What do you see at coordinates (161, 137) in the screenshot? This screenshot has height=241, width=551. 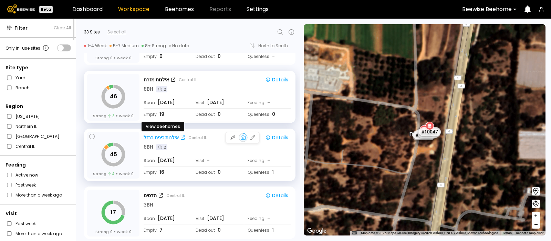 I see `div: אילנות כיפת ברזל` at bounding box center [161, 137].